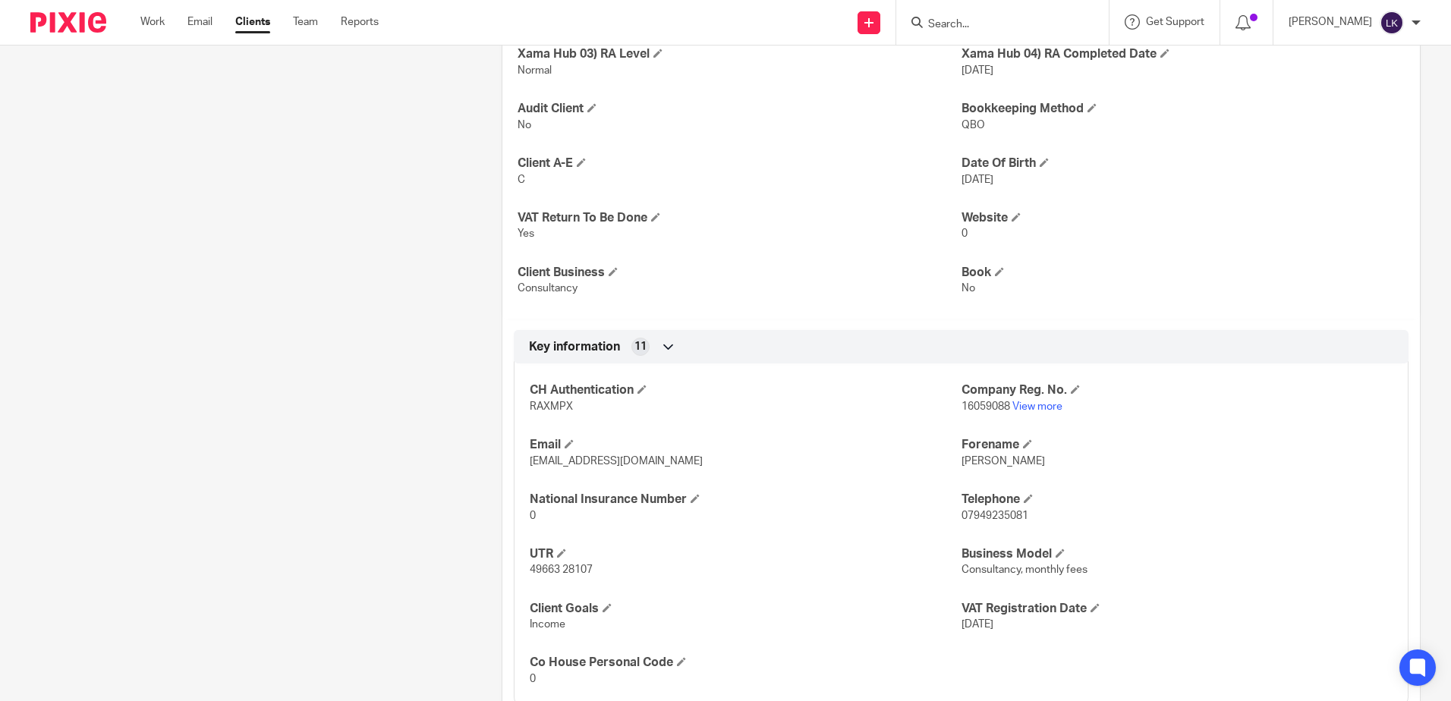 This screenshot has height=701, width=1451. I want to click on img: svg%3E, so click(1392, 23).